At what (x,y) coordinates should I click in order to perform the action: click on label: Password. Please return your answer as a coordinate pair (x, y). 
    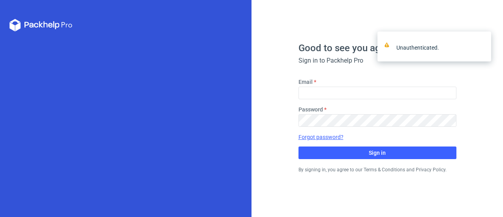
    Looking at the image, I should click on (311, 110).